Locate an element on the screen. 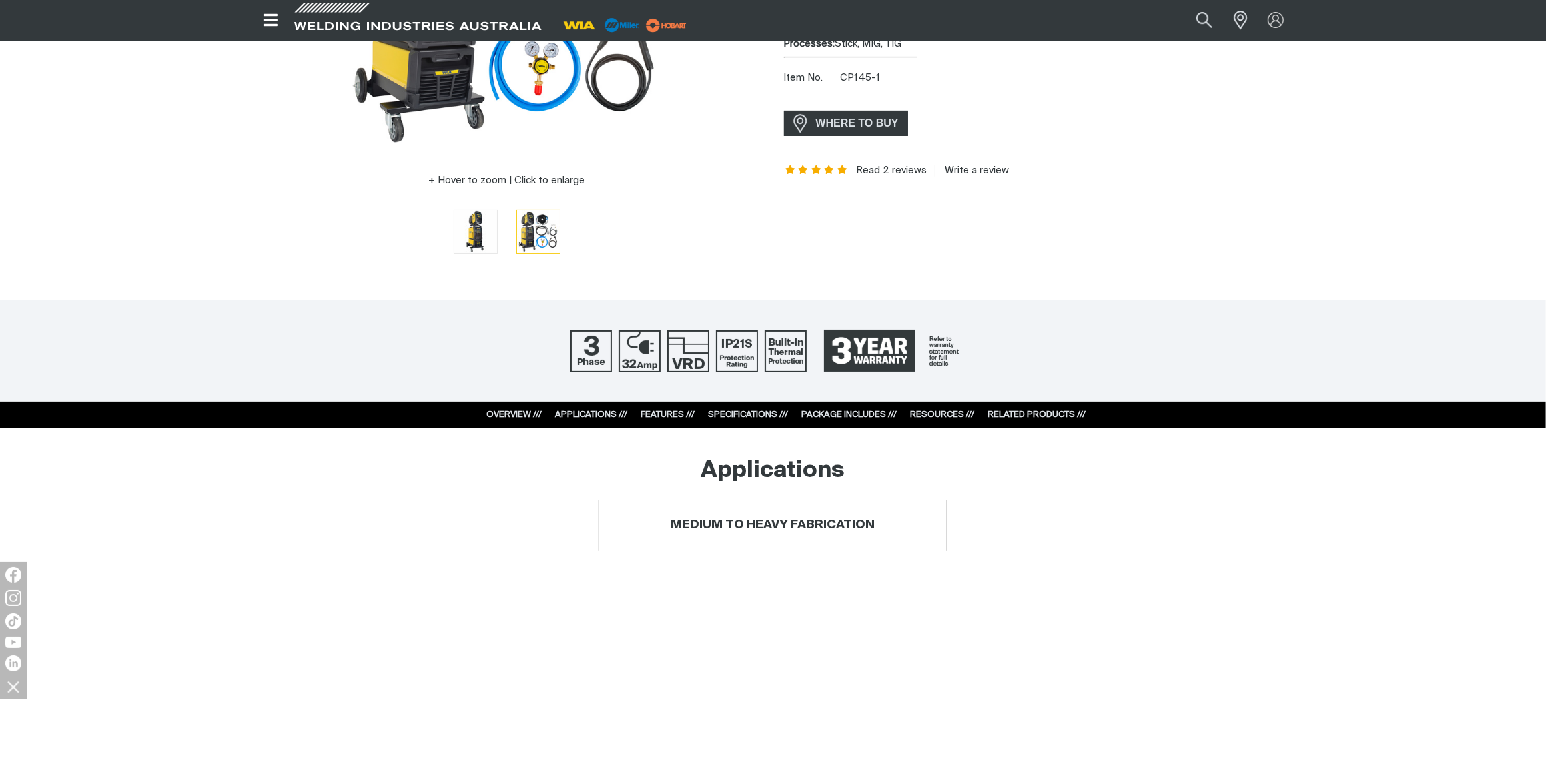 Image resolution: width=1546 pixels, height=766 pixels. a: Read 2 reviews is located at coordinates (891, 171).